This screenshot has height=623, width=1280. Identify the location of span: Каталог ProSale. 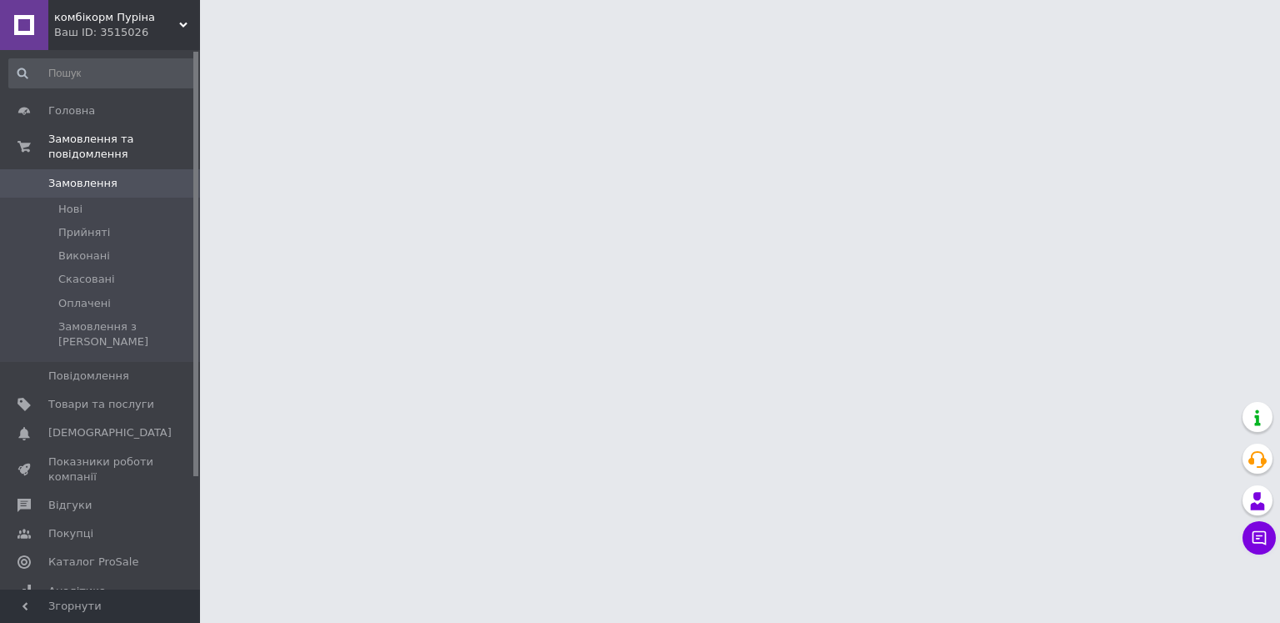
(93, 562).